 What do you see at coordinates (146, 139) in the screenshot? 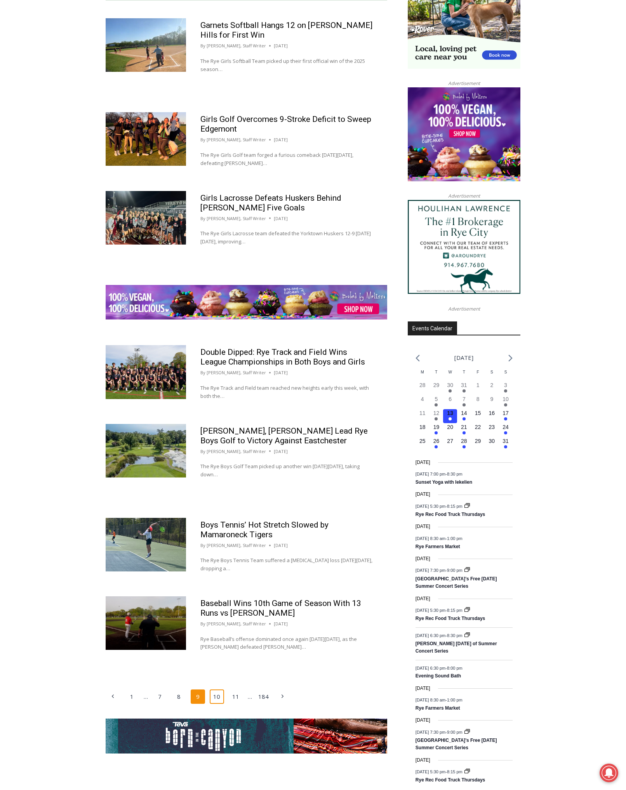
I see `img: (PHOTO: Rye Girls Golf throws up Ws after defeating Edgemont by one stroke on Wednesday, April 9....` at bounding box center [146, 139].